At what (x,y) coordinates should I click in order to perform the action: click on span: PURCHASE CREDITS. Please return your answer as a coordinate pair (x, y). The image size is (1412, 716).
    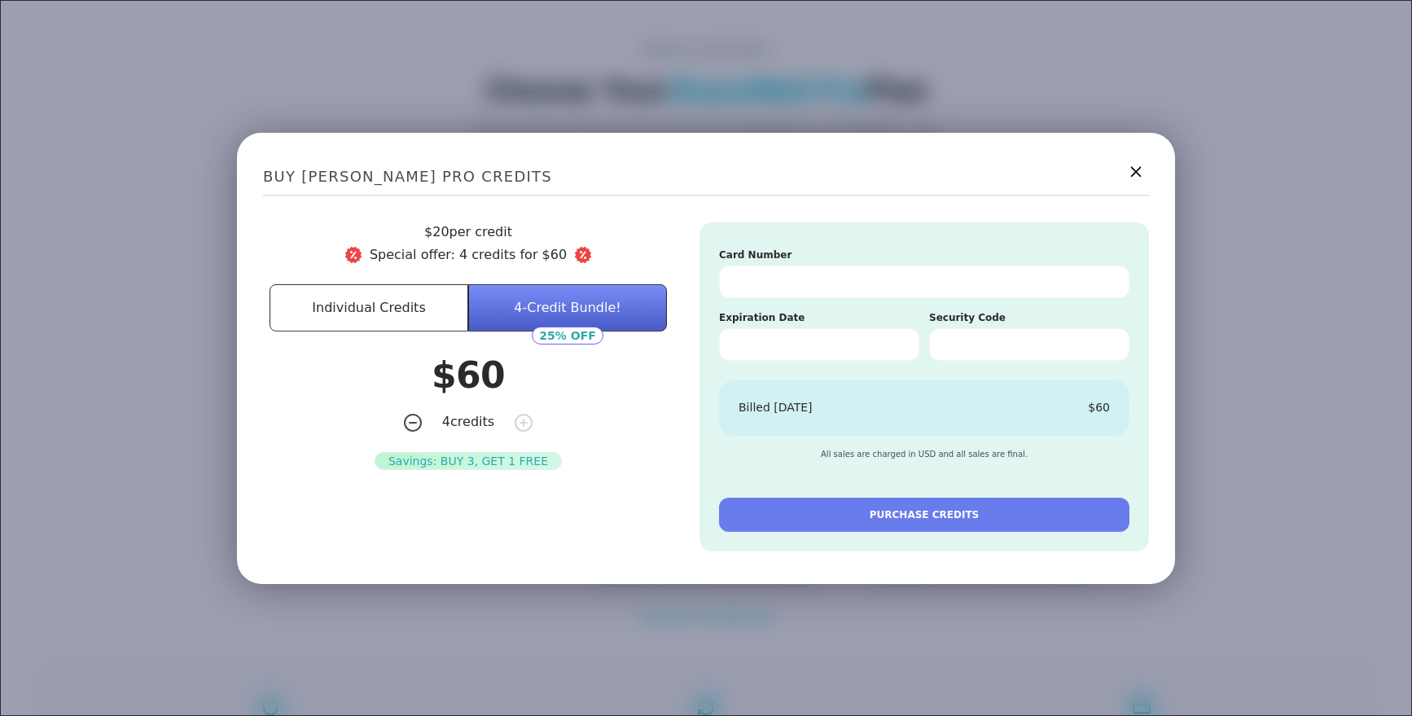
    Looking at the image, I should click on (924, 515).